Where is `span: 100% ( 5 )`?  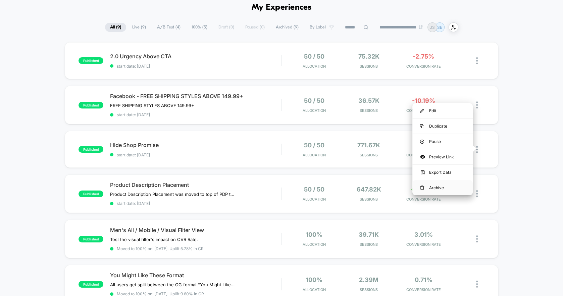 span: 100% ( 5 ) is located at coordinates (199, 27).